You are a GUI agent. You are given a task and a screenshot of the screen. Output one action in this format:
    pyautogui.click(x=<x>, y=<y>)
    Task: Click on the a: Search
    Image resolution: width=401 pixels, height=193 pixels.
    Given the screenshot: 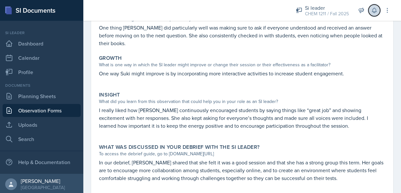 What is the action you would take?
    pyautogui.click(x=42, y=139)
    